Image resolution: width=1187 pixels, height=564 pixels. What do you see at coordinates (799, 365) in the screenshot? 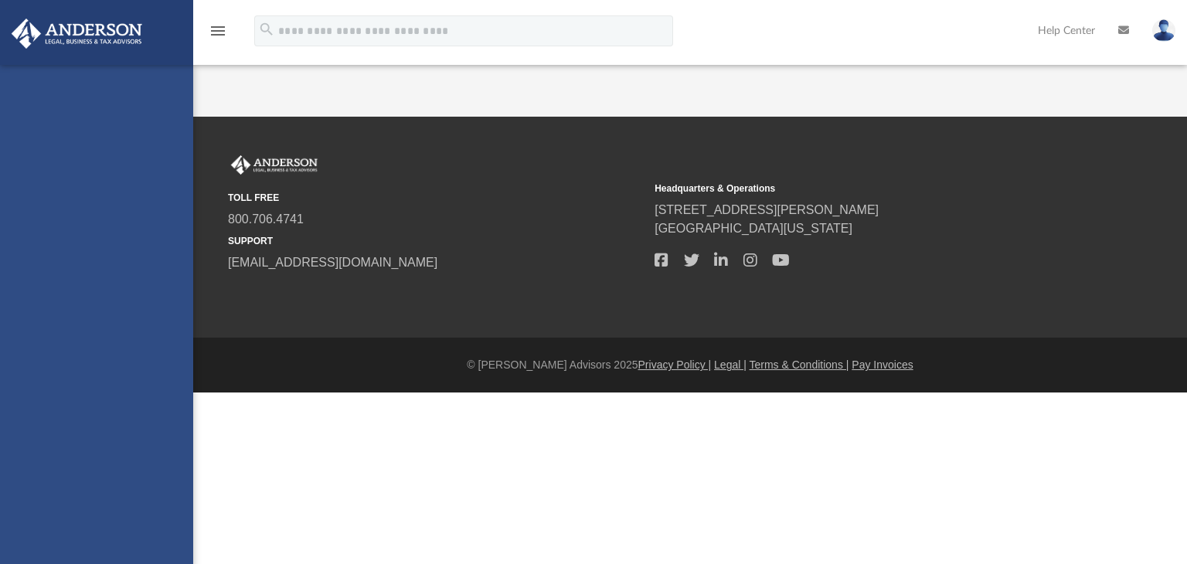
I see `a: Terms & Conditions |` at bounding box center [799, 365].